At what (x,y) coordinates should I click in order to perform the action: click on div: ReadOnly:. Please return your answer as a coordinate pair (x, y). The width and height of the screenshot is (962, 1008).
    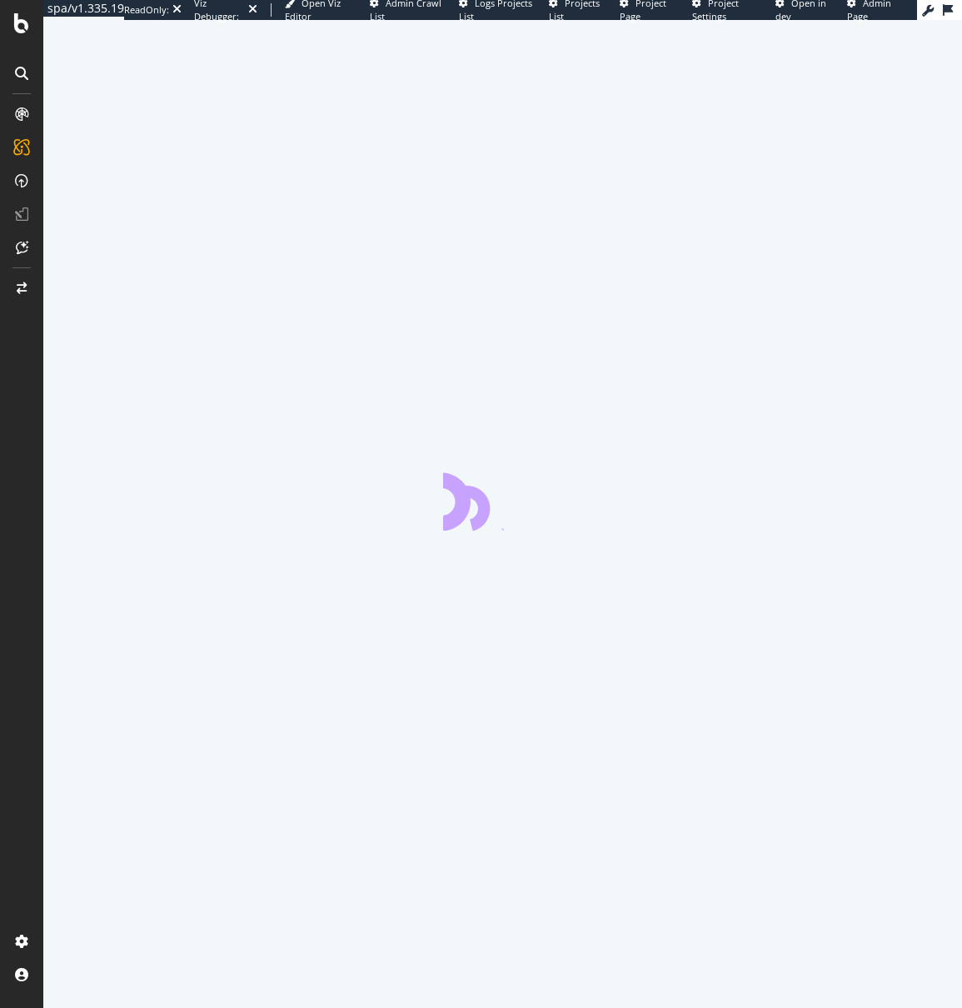
    Looking at the image, I should click on (147, 10).